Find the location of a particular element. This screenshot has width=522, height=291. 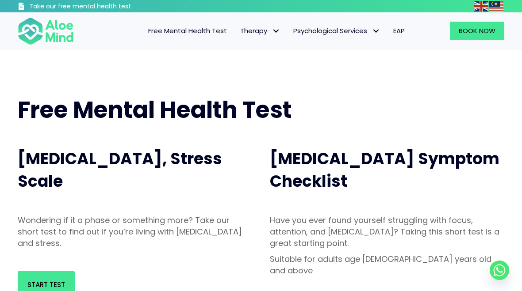

span: EAP is located at coordinates (399, 31).